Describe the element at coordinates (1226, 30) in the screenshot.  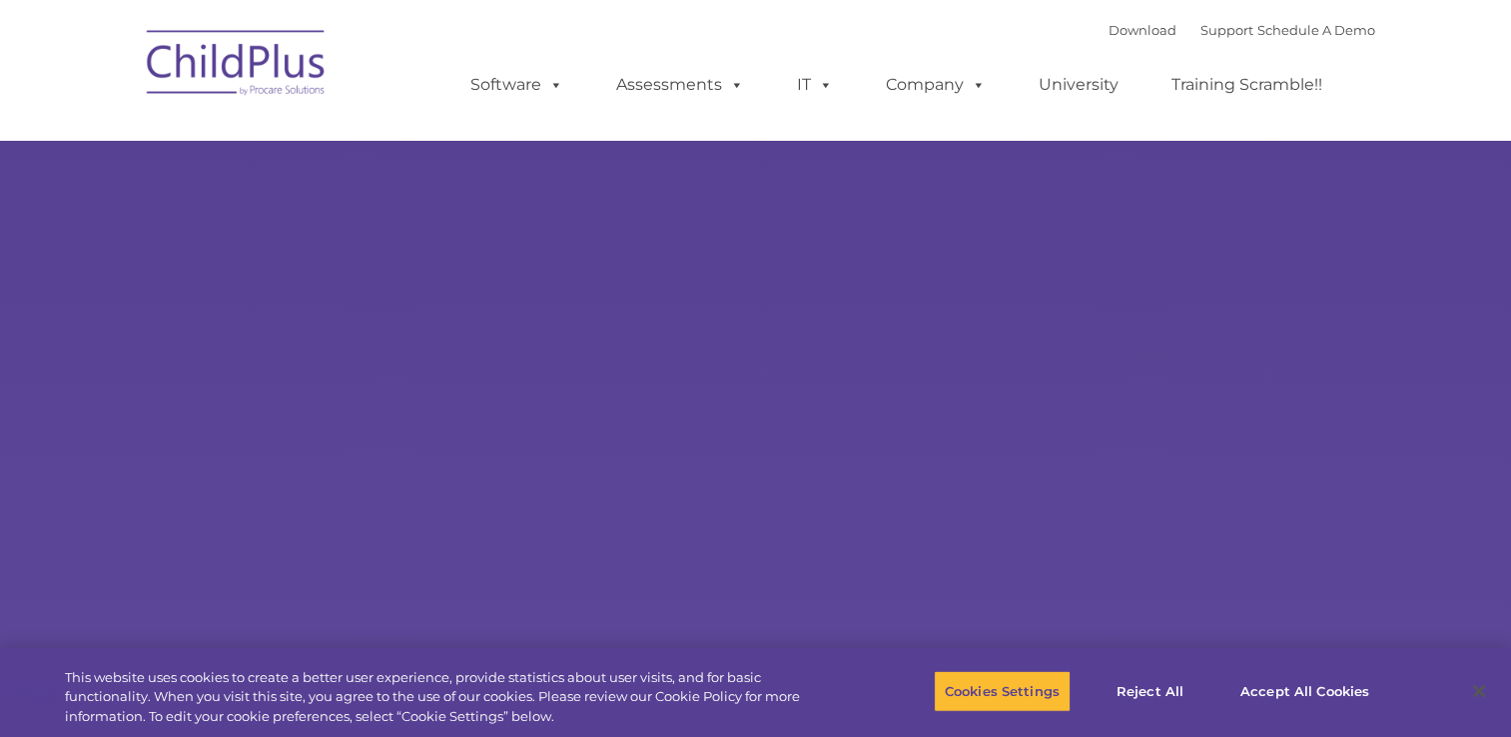
I see `a: Support` at that location.